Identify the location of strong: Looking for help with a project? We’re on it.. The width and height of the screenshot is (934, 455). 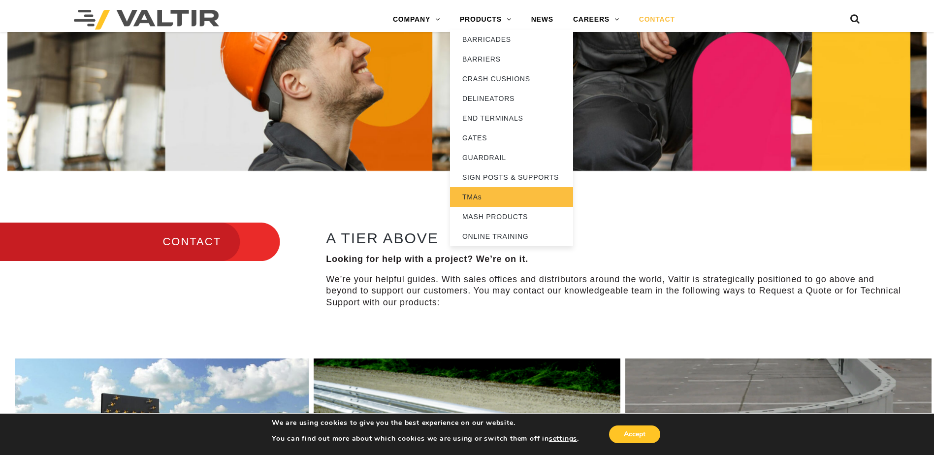
(427, 259).